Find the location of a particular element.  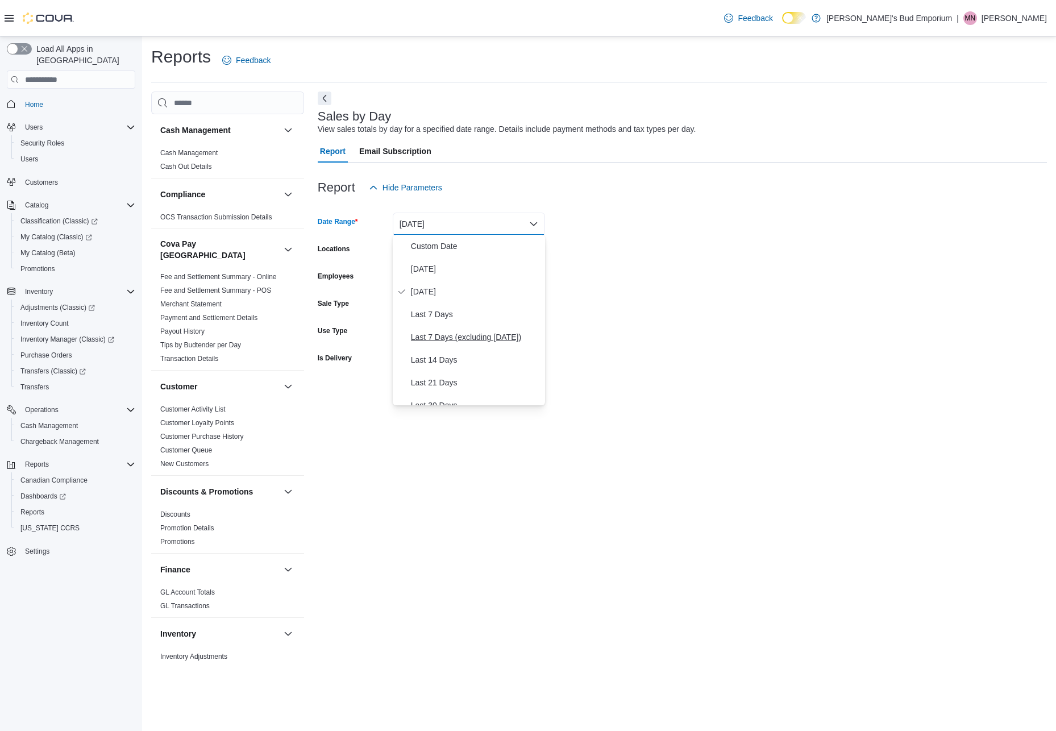

a: Canadian Compliance is located at coordinates (54, 480).